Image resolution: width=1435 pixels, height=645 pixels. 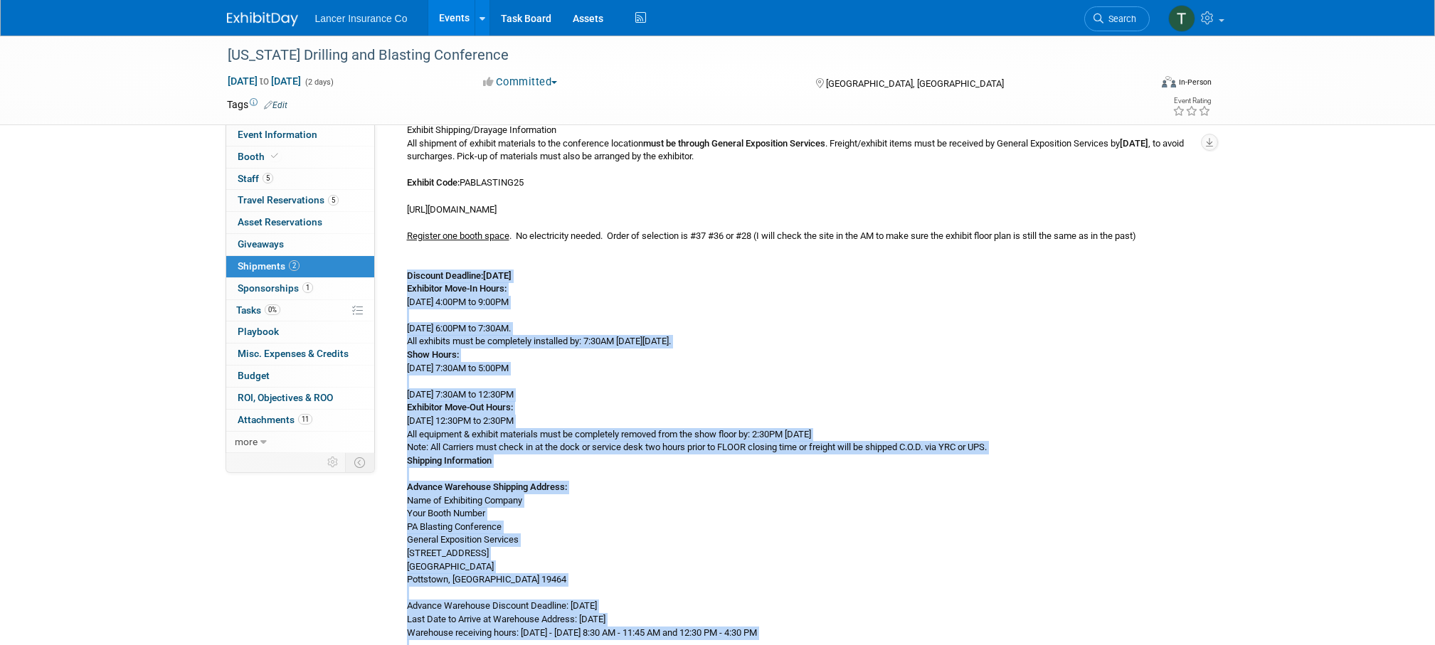 I want to click on span: Giveaways, so click(x=260, y=244).